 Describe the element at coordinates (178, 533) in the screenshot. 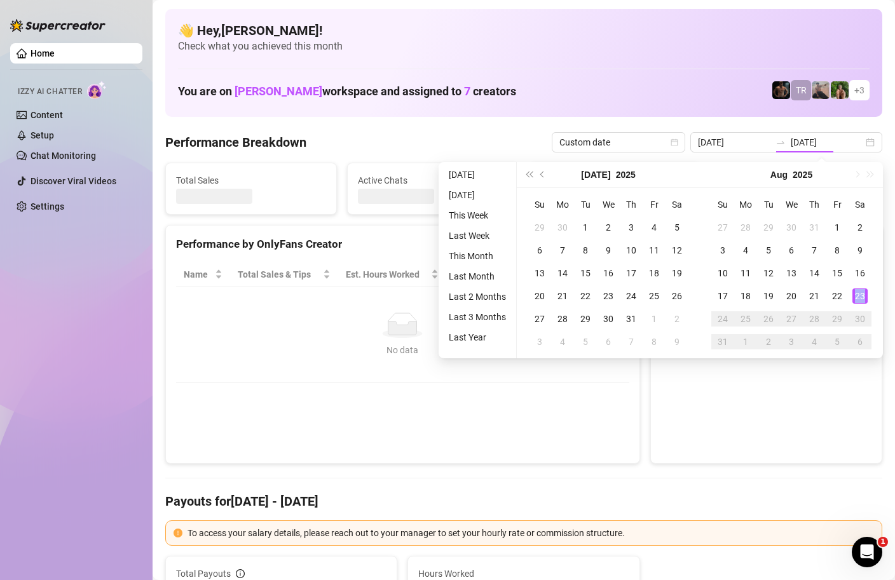

I see `span: exclamation-circle` at that location.